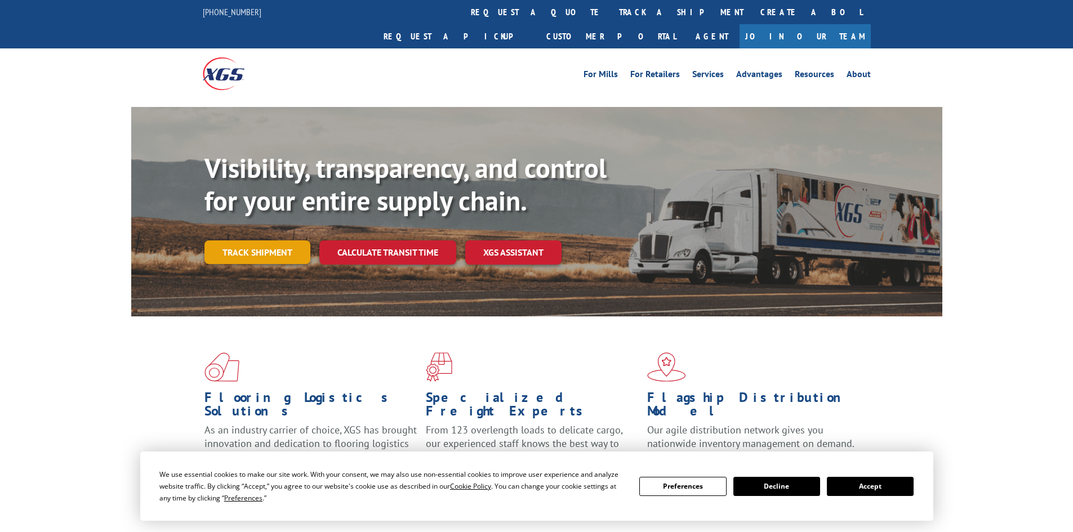 The width and height of the screenshot is (1073, 532). I want to click on a: Agent, so click(712, 36).